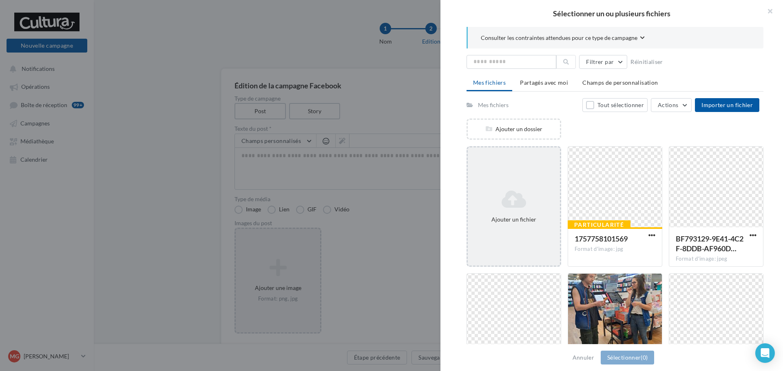  I want to click on button: Annuler, so click(583, 358).